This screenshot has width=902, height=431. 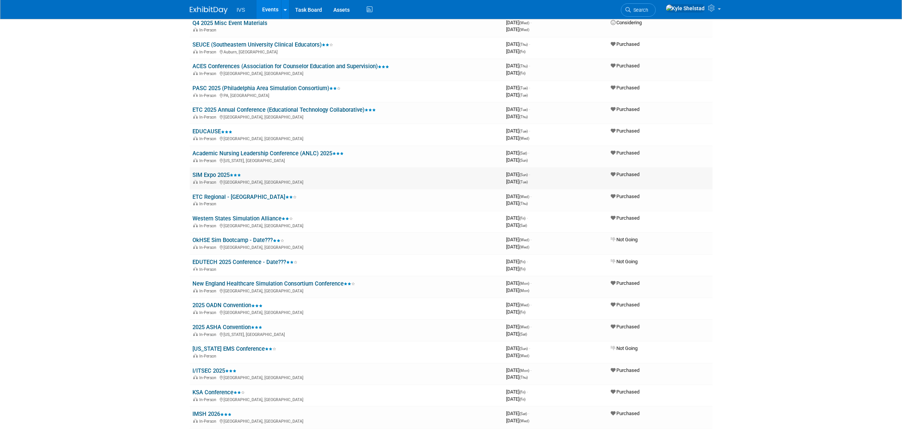 What do you see at coordinates (285, 110) in the screenshot?
I see `a: ETC 2025 Annual Conference (Educational Technology Collaborative)` at bounding box center [285, 110].